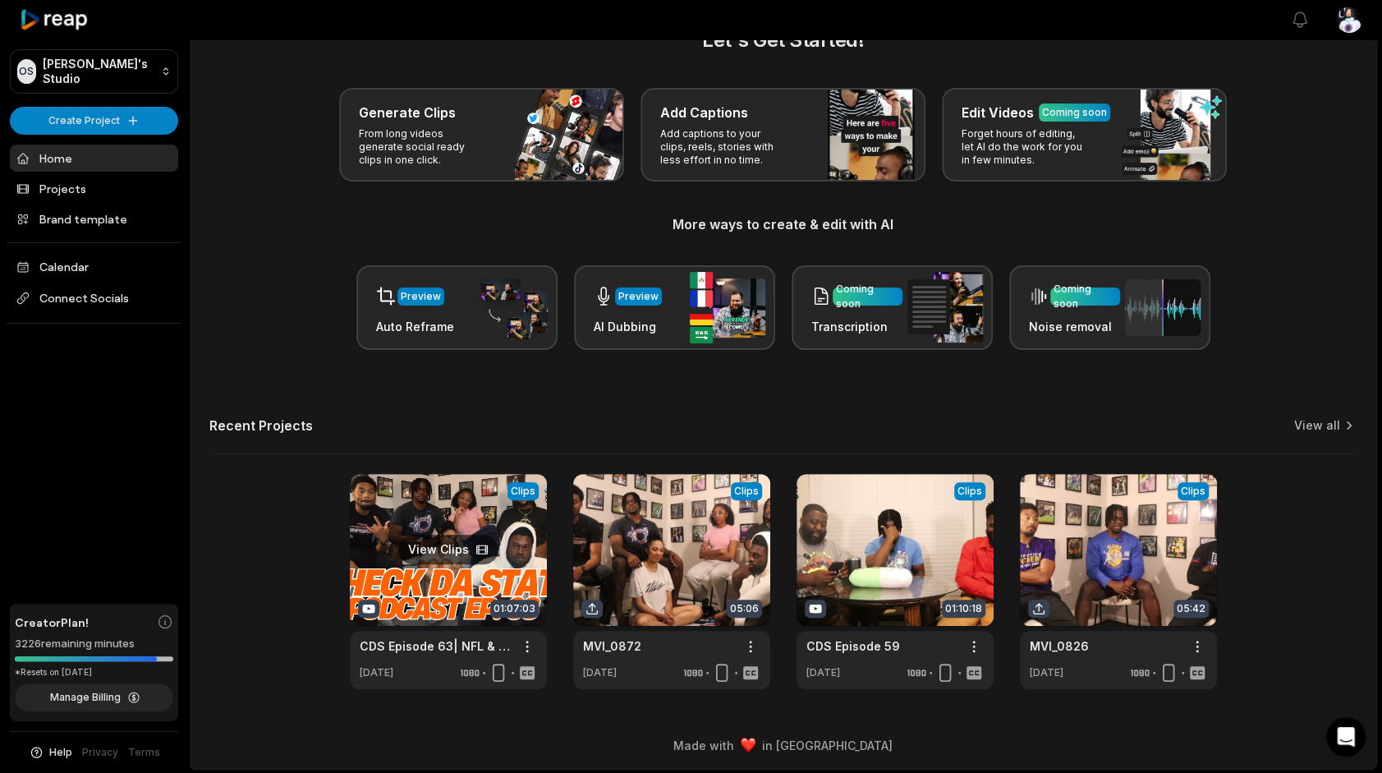  Describe the element at coordinates (94, 298) in the screenshot. I see `span: Connect Socials` at that location.